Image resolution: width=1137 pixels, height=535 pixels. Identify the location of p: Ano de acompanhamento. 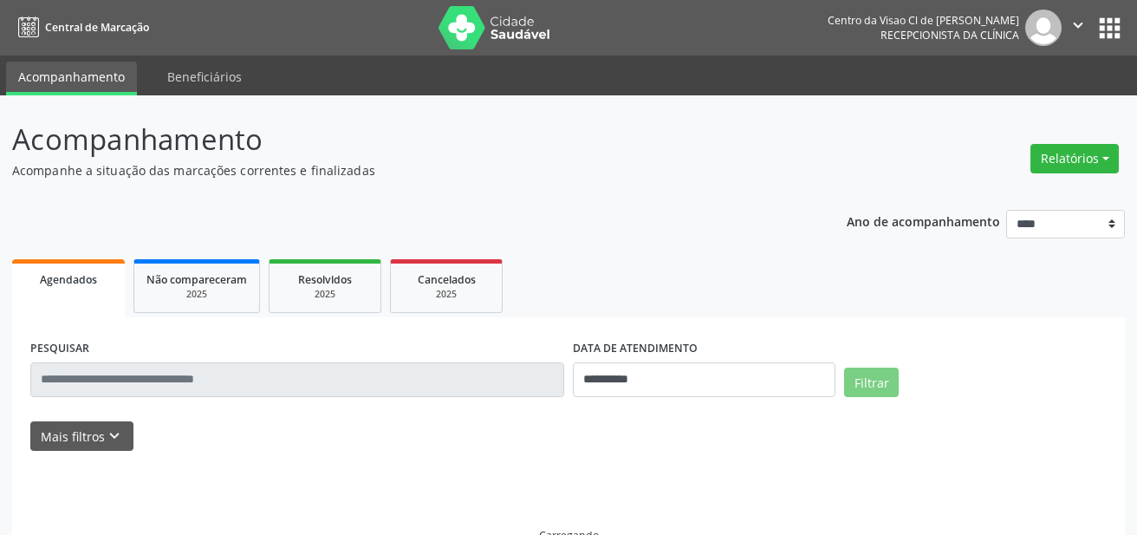
(923, 220).